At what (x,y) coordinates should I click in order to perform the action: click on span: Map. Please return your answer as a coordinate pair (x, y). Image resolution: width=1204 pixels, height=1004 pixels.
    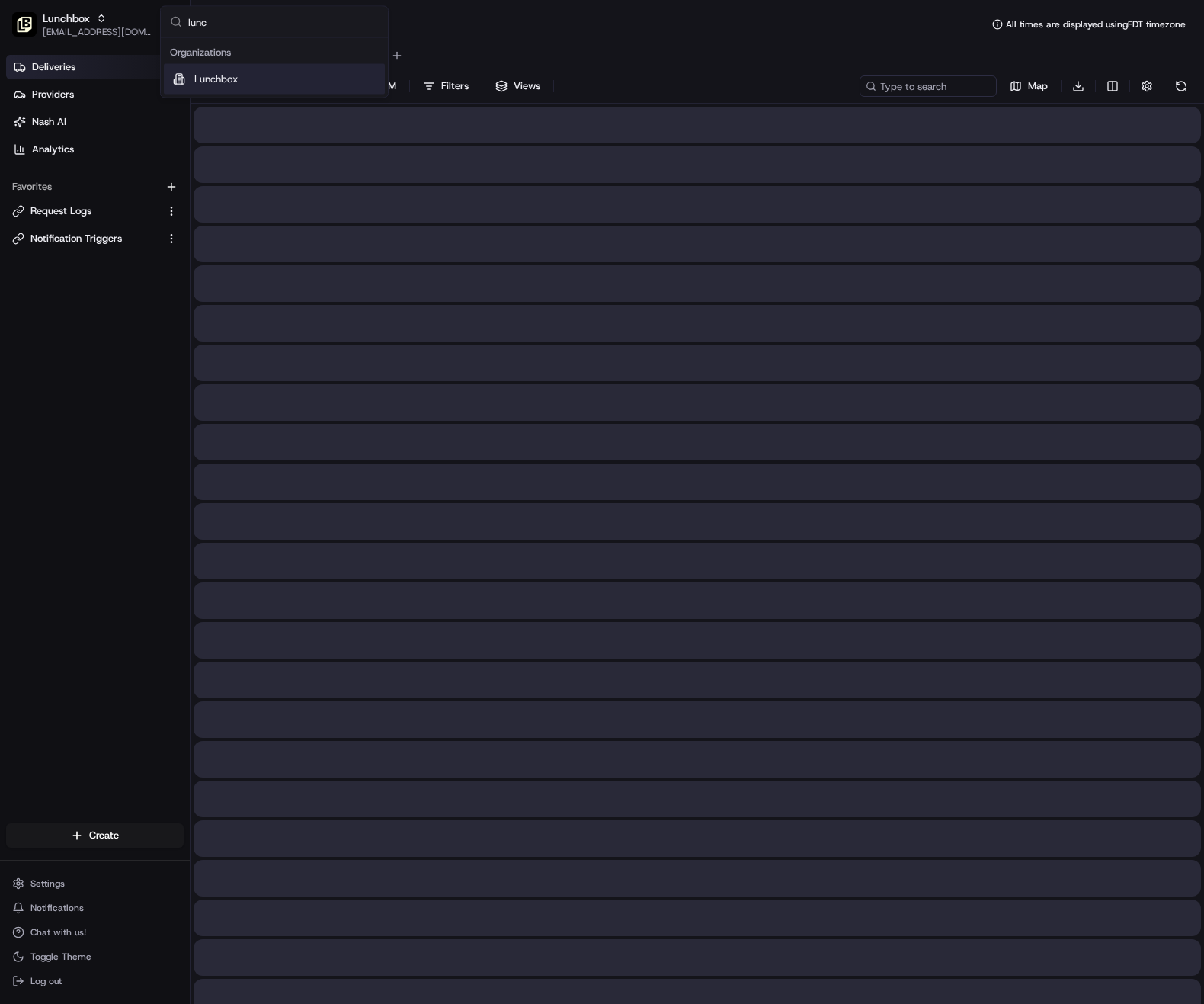
    Looking at the image, I should click on (1038, 86).